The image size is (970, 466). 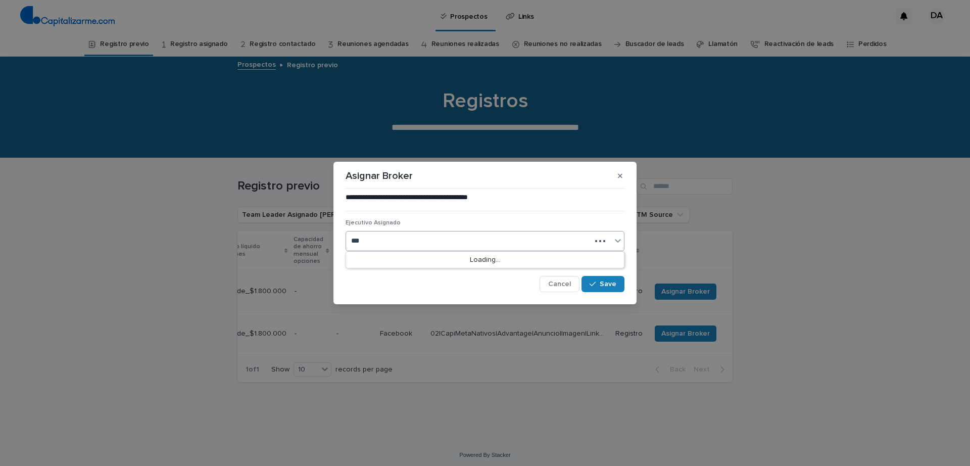 What do you see at coordinates (559, 284) in the screenshot?
I see `button: Cancel` at bounding box center [559, 284].